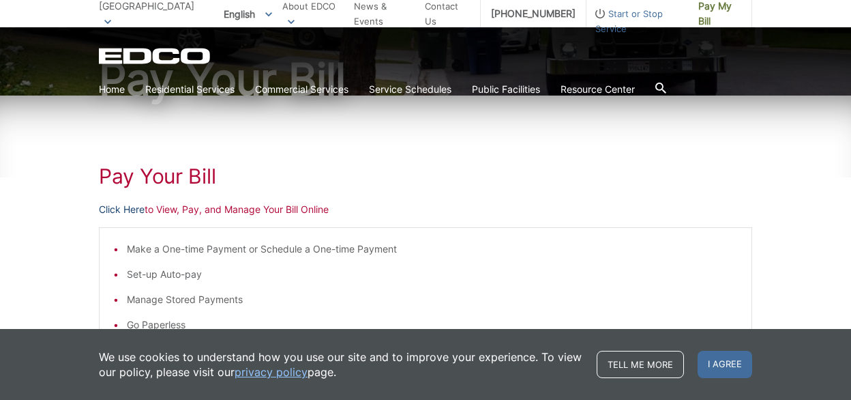 Image resolution: width=851 pixels, height=400 pixels. What do you see at coordinates (641, 364) in the screenshot?
I see `a: Tell me more` at bounding box center [641, 364].